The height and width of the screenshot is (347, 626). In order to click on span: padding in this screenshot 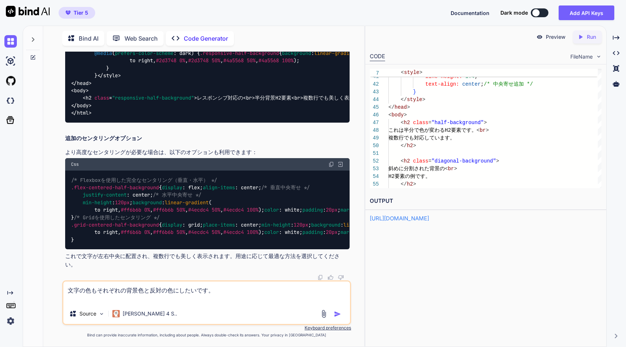, I will do `click(313, 233)`.